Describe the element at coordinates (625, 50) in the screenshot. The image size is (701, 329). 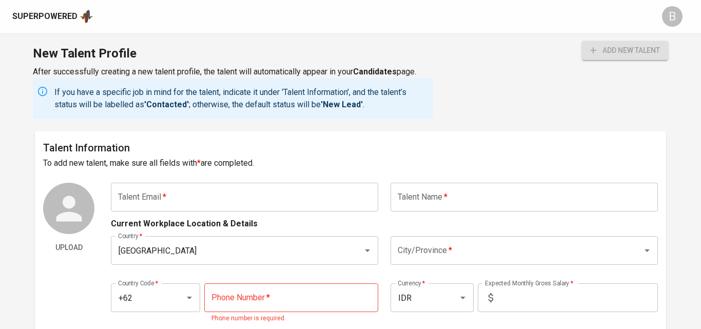
I see `span: add new talent` at that location.